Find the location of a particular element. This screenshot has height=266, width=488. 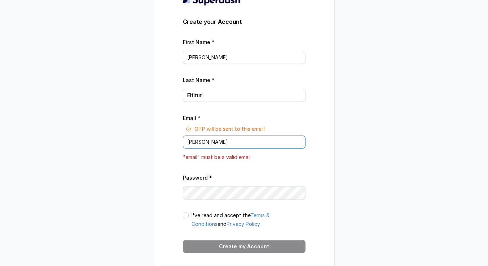

p: "email" must be a valid email is located at coordinates (244, 157).